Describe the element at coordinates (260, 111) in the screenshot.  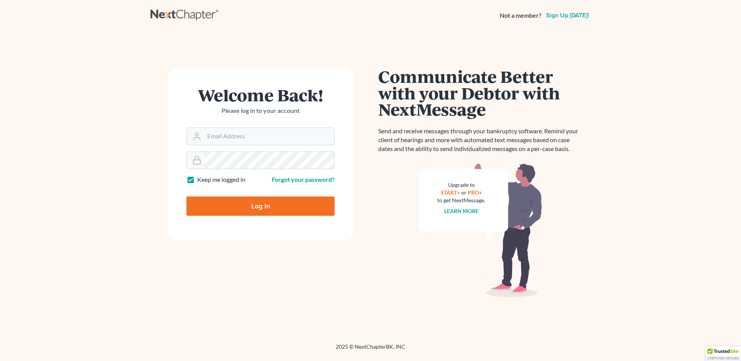
I see `p: Please log in to your account` at that location.